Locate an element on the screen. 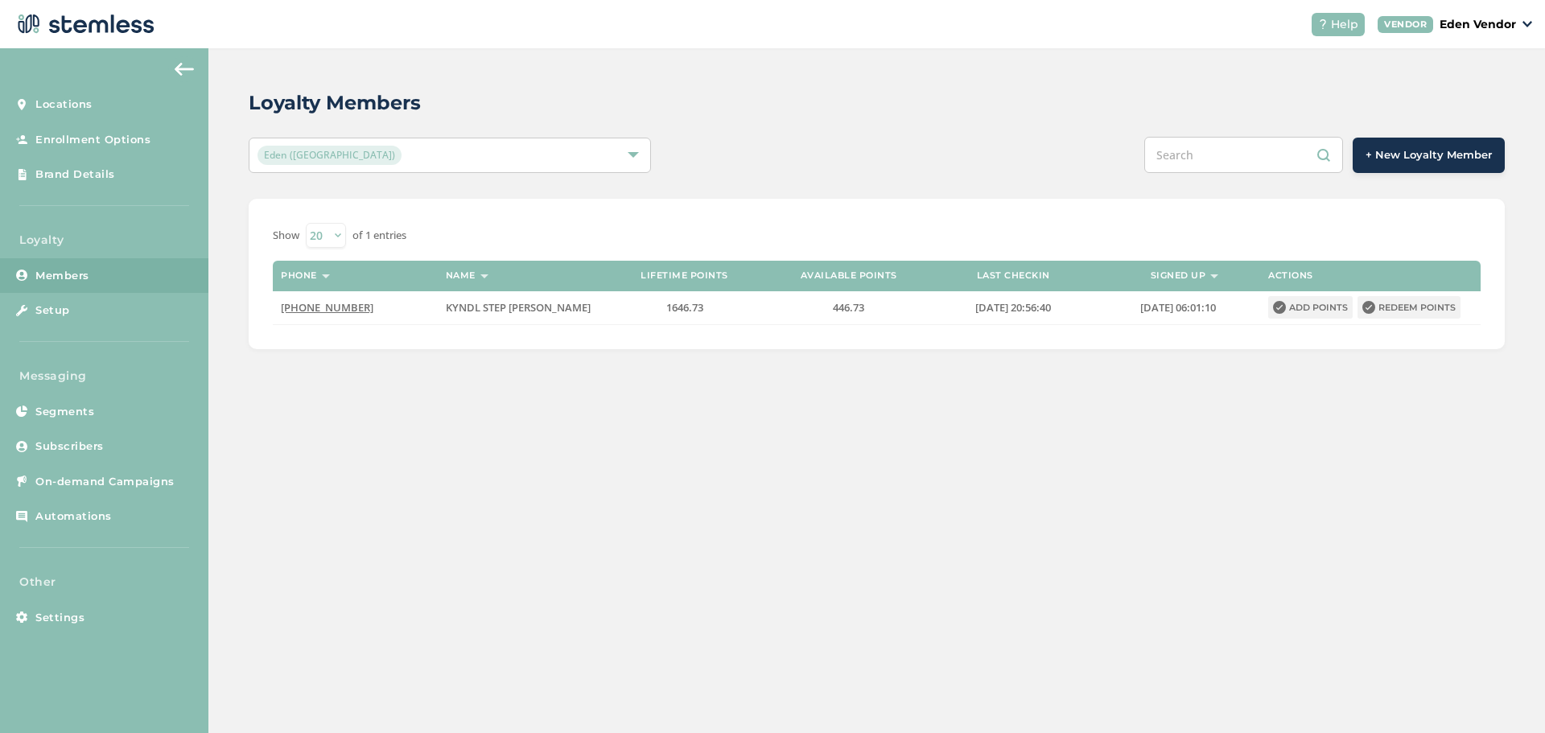 The height and width of the screenshot is (733, 1545). span: Subscribers is located at coordinates (69, 447).